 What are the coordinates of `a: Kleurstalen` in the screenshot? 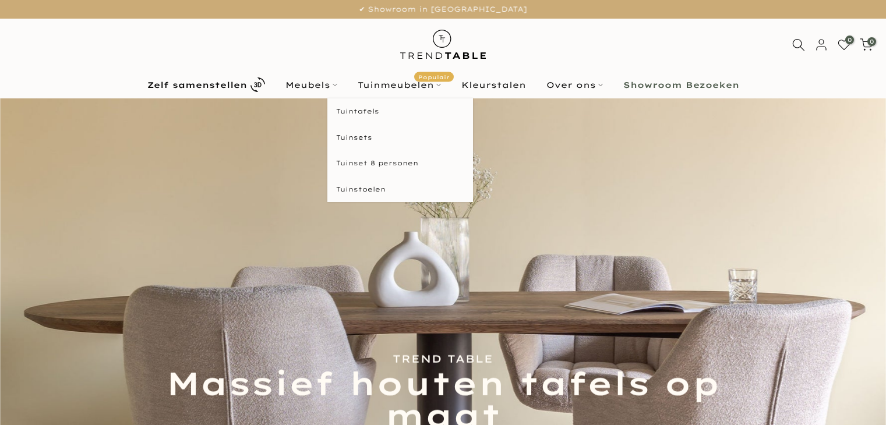 It's located at (493, 85).